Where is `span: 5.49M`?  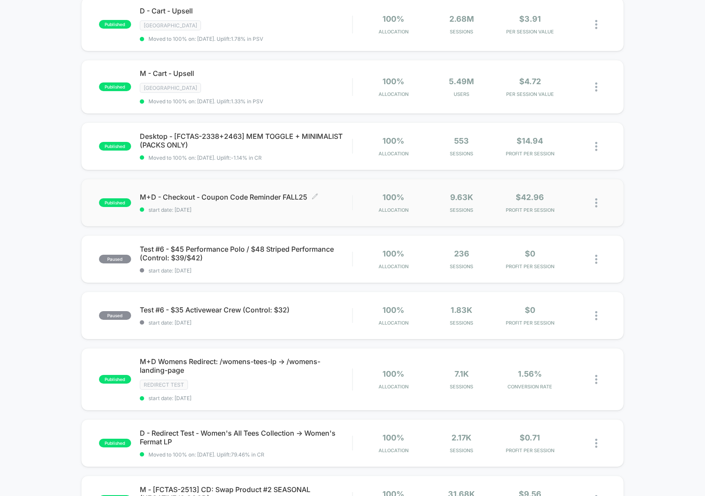
span: 5.49M is located at coordinates (461, 81).